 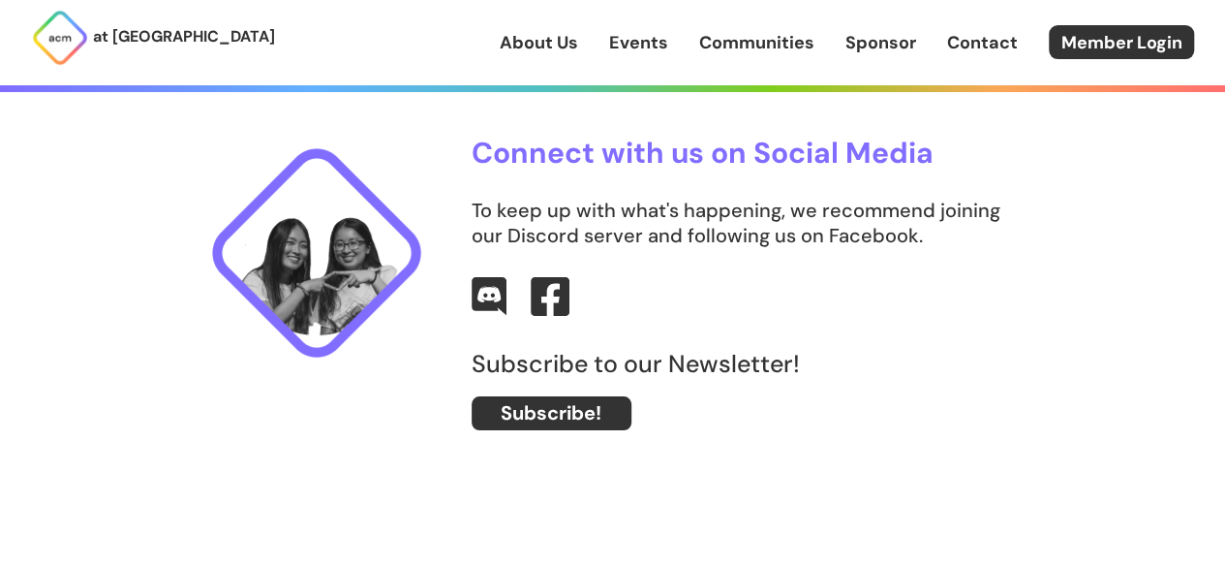 What do you see at coordinates (982, 43) in the screenshot?
I see `a: Contact` at bounding box center [982, 43].